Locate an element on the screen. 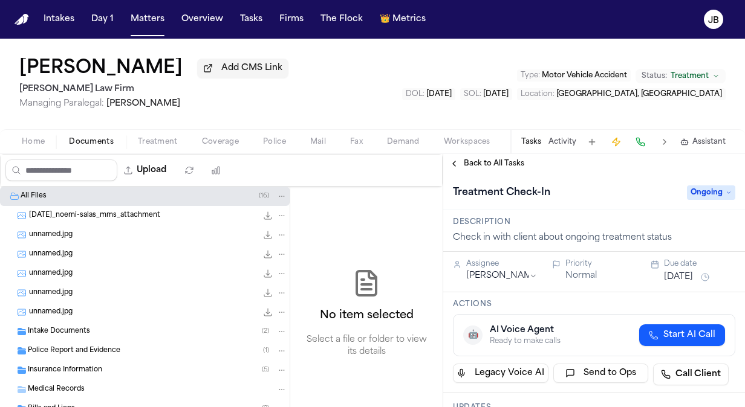 The image size is (745, 407). button: Matters is located at coordinates (147, 19).